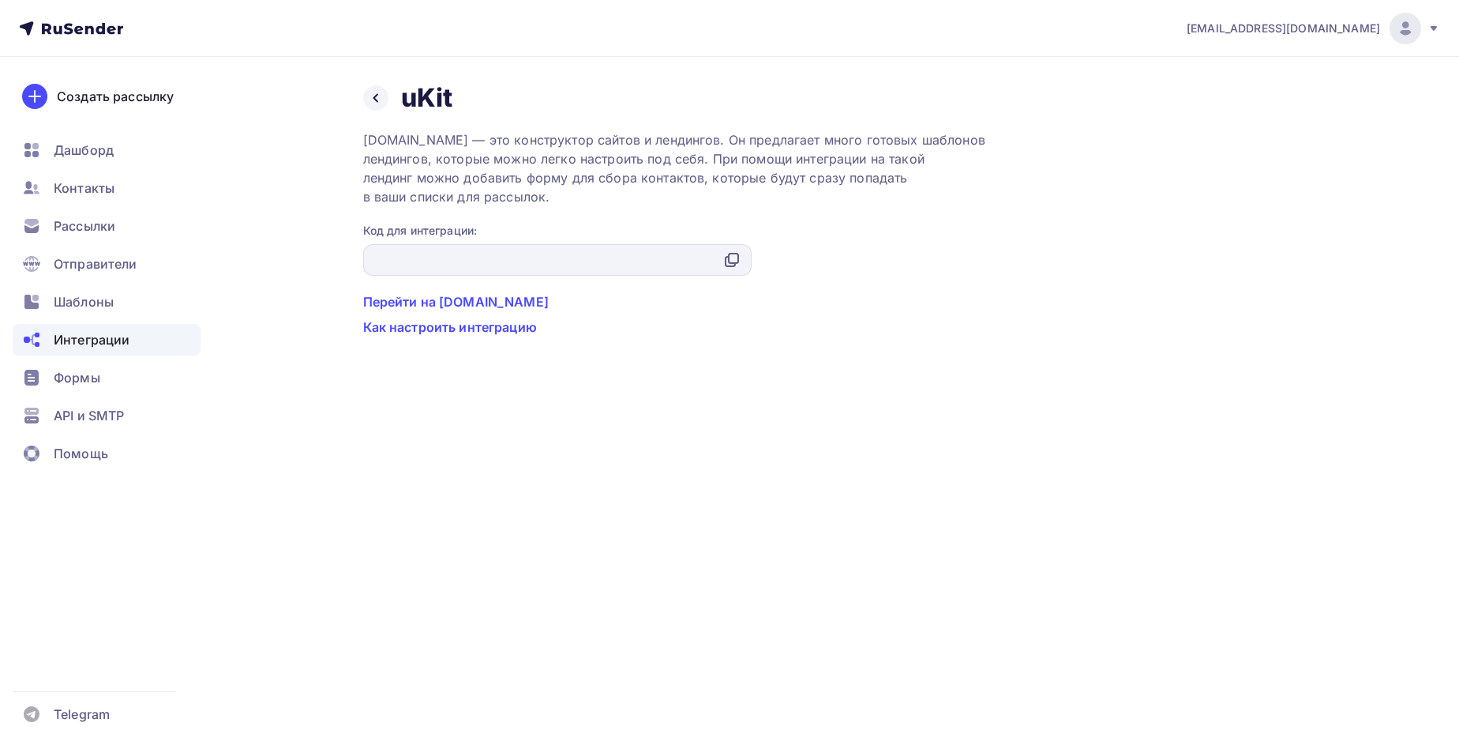 The width and height of the screenshot is (1459, 749). What do you see at coordinates (107, 302) in the screenshot?
I see `a: Шаблоны` at bounding box center [107, 302].